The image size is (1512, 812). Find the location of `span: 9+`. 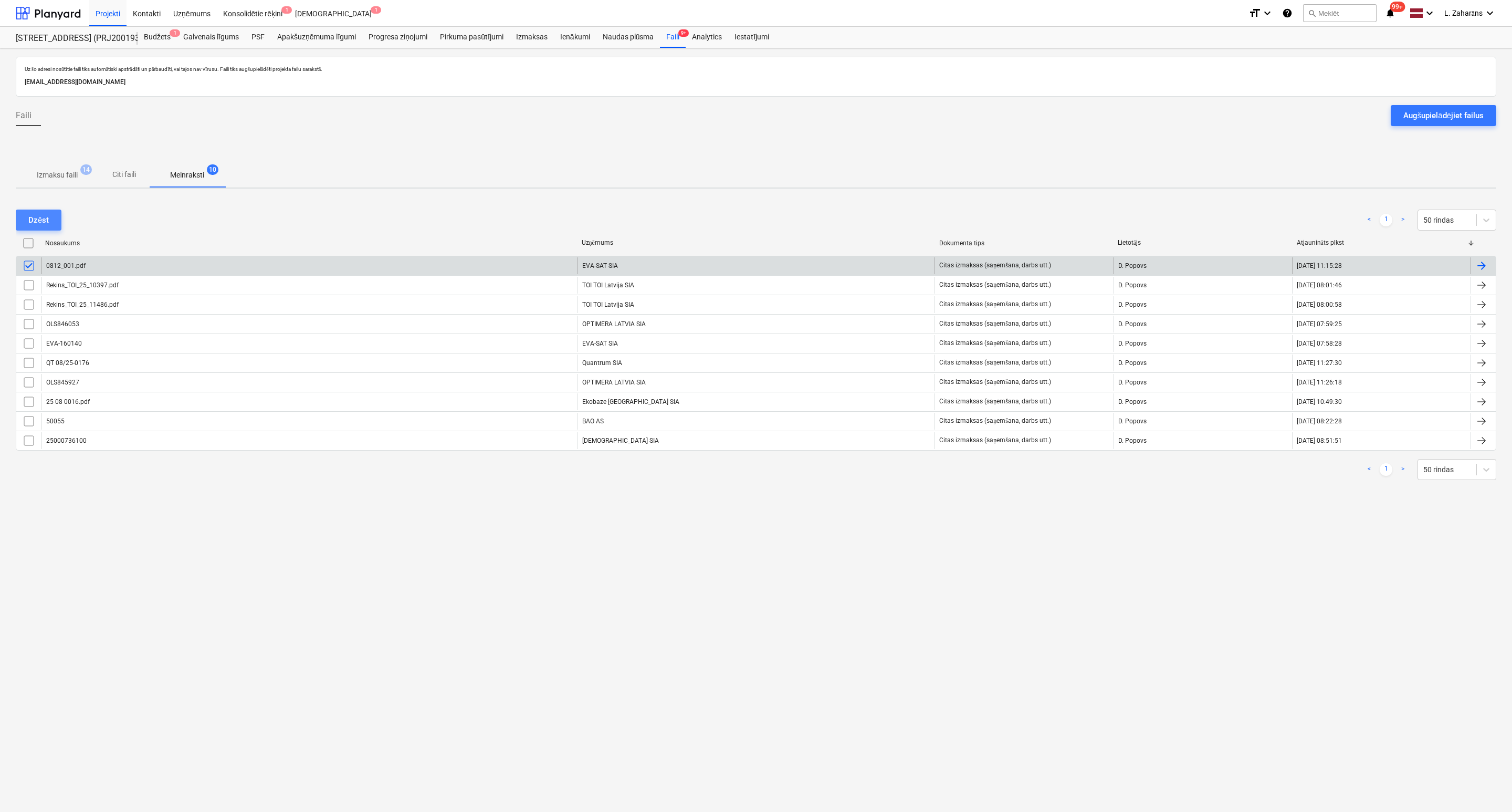

span: 9+ is located at coordinates (683, 33).